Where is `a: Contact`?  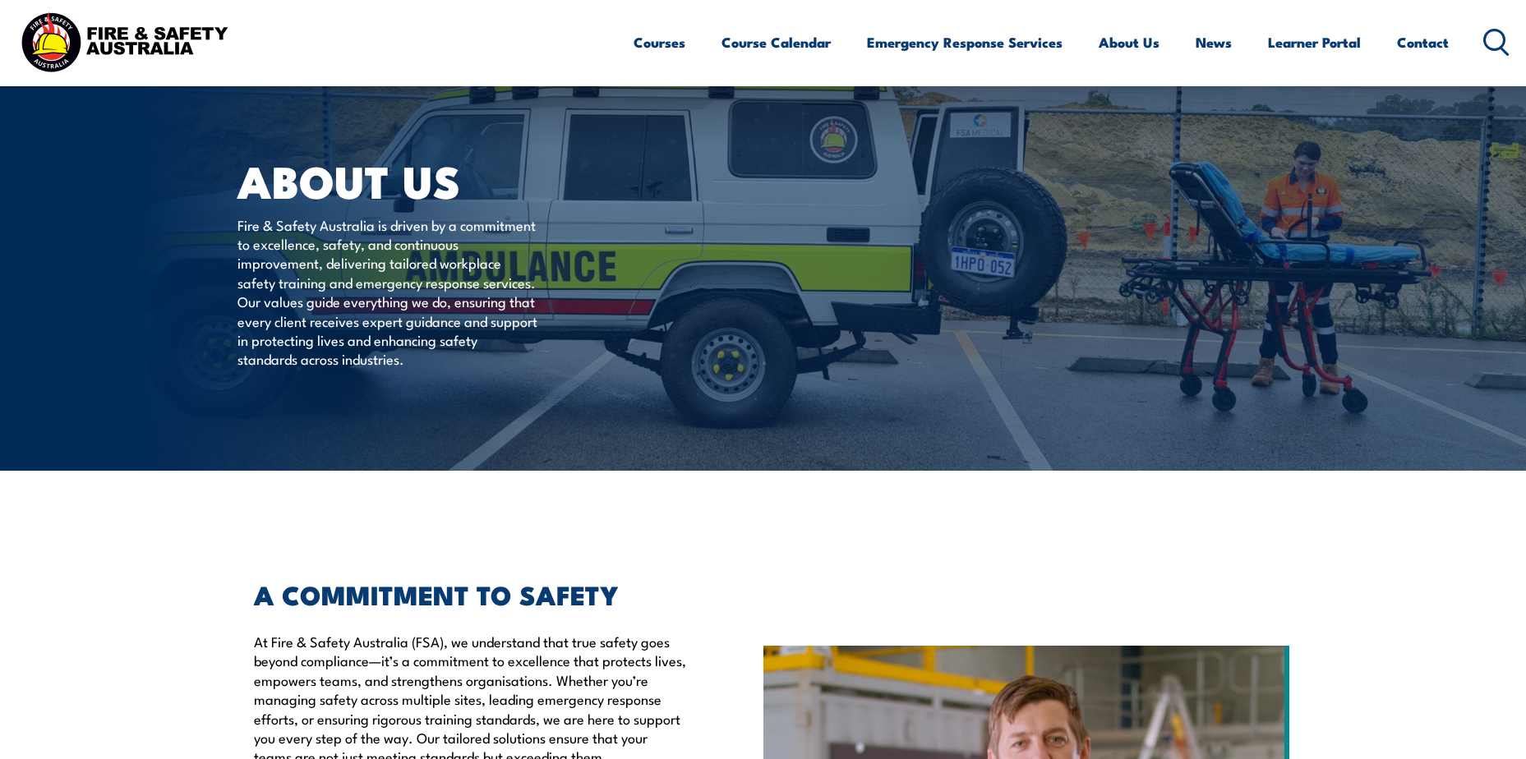
a: Contact is located at coordinates (1422, 42).